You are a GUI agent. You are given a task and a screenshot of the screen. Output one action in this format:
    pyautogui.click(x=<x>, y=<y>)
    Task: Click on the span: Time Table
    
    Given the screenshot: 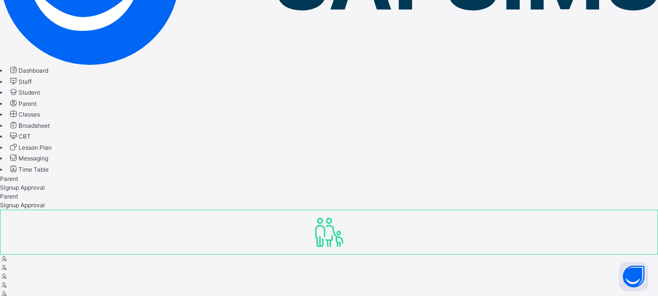 What is the action you would take?
    pyautogui.click(x=34, y=169)
    